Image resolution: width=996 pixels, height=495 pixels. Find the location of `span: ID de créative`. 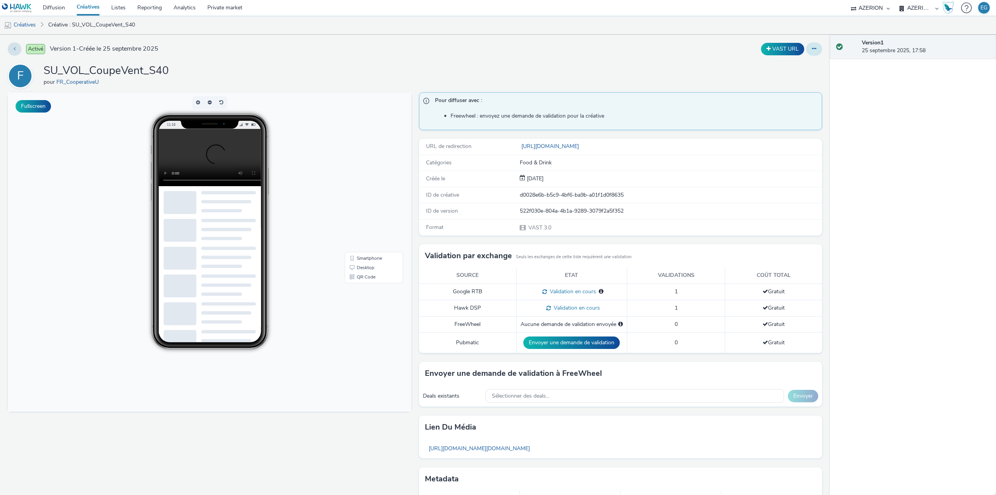

span: ID de créative is located at coordinates (442, 195).